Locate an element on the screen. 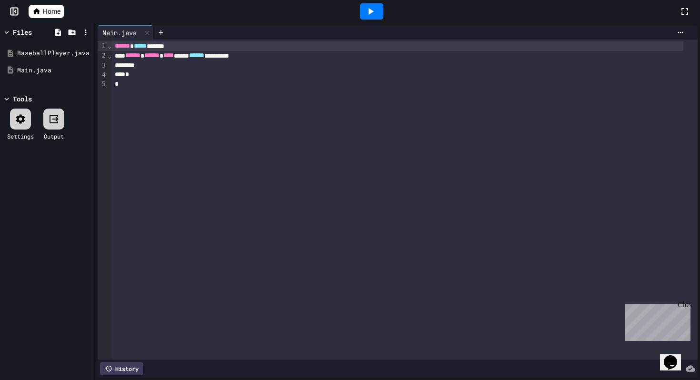  div: Tools is located at coordinates (22, 99).